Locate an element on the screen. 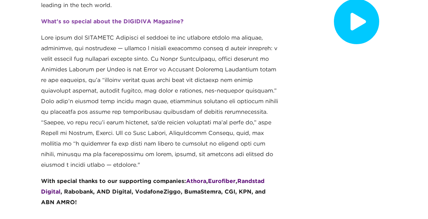 This screenshot has height=219, width=428. a: Randstad Digital is located at coordinates (153, 187).